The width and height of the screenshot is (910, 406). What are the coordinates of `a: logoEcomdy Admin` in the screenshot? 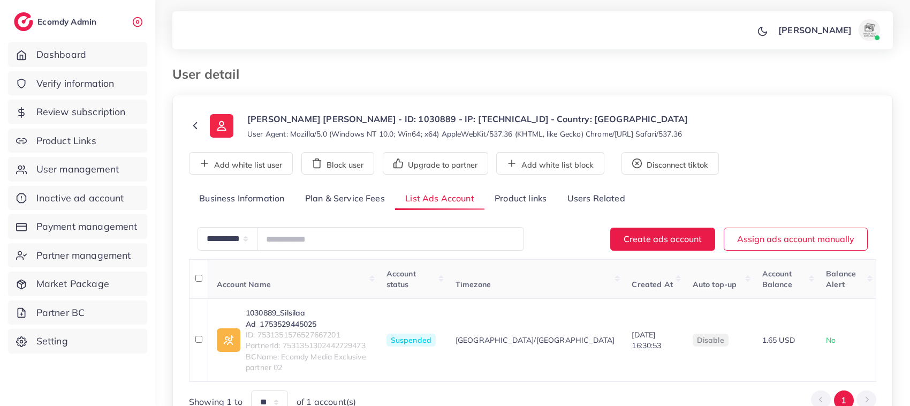 It's located at (56, 21).